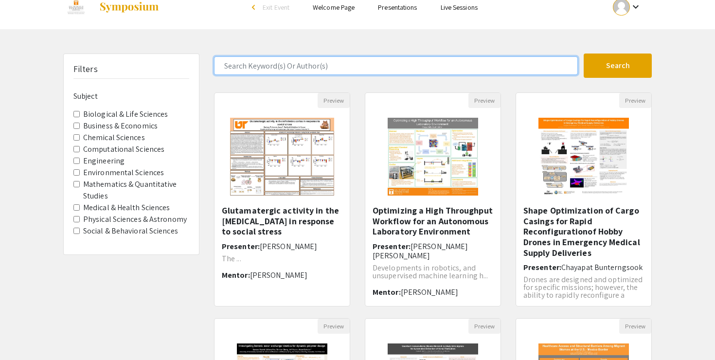 The height and width of the screenshot is (360, 715). What do you see at coordinates (396, 66) in the screenshot?
I see `input: Search Keyword(s) Or Author(s)` at bounding box center [396, 66].